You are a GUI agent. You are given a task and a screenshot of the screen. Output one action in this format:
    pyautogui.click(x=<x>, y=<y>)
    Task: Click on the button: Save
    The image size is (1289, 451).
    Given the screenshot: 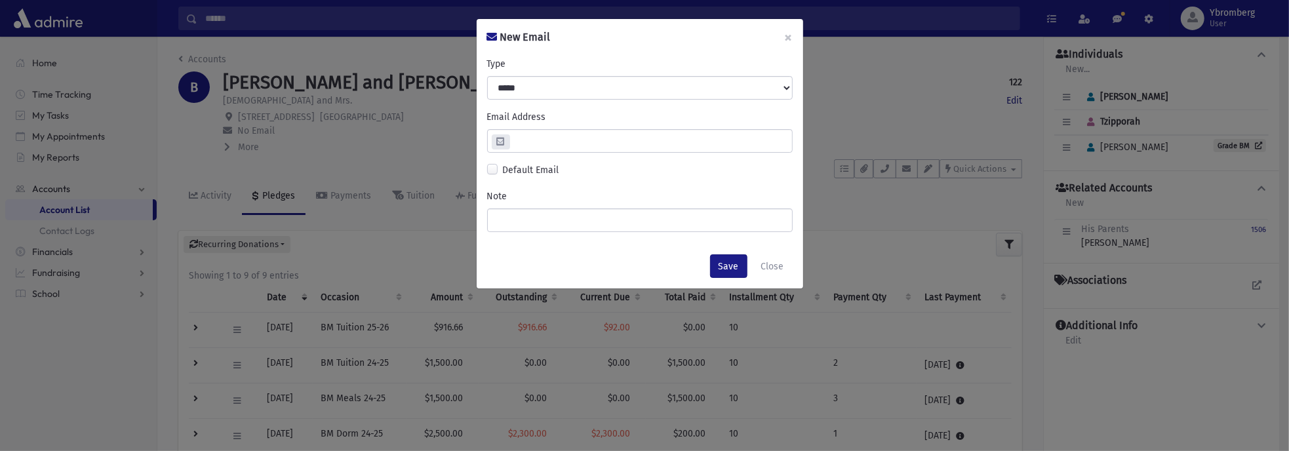 What is the action you would take?
    pyautogui.click(x=728, y=266)
    